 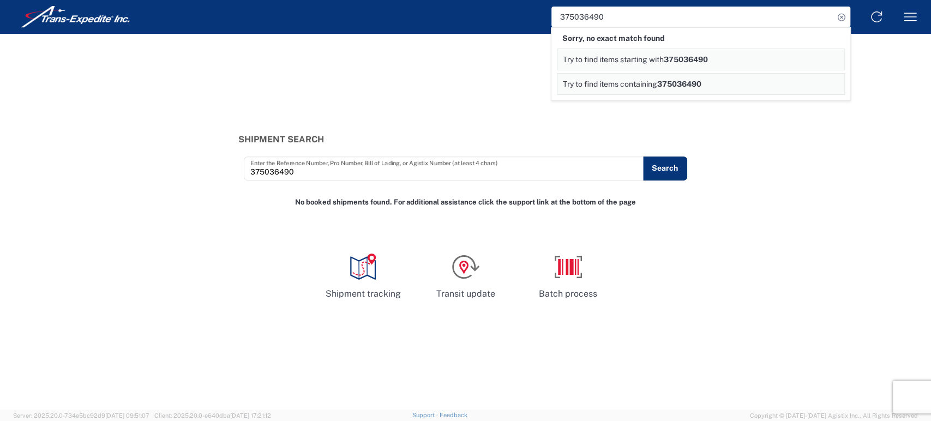 I want to click on a: Support, so click(x=426, y=415).